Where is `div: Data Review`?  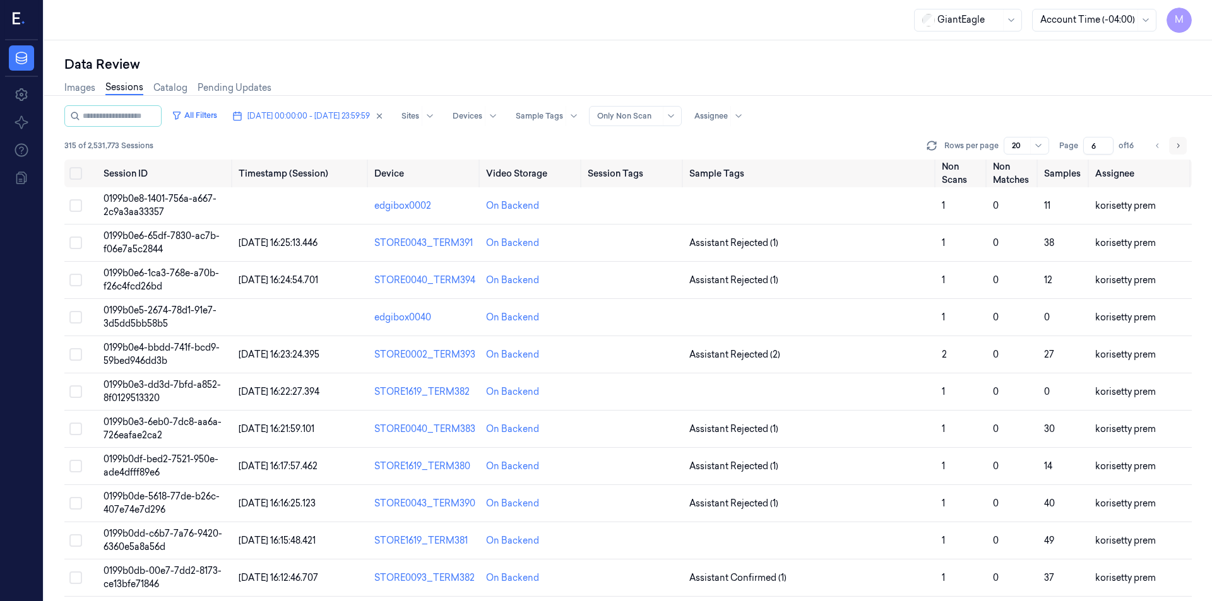
div: Data Review is located at coordinates (628, 64).